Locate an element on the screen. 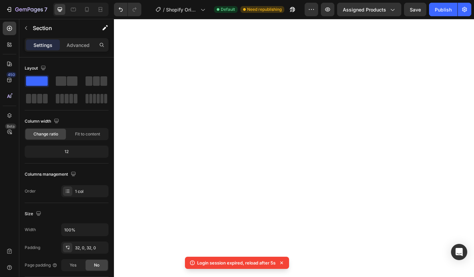 The image size is (474, 277). span: Change ratio is located at coordinates (46, 134).